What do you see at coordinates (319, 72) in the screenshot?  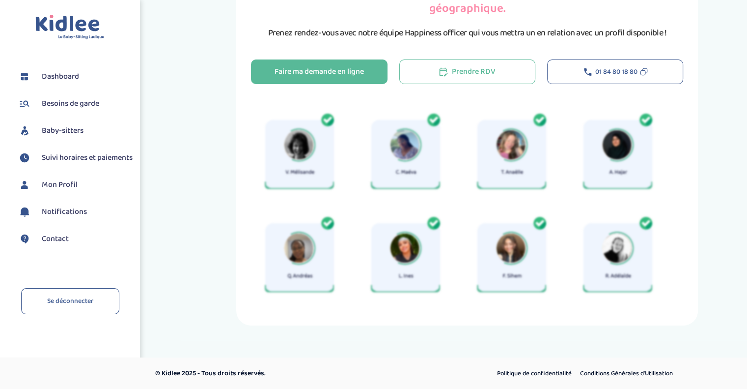 I see `a: Faire ma demande en ligne` at bounding box center [319, 72].